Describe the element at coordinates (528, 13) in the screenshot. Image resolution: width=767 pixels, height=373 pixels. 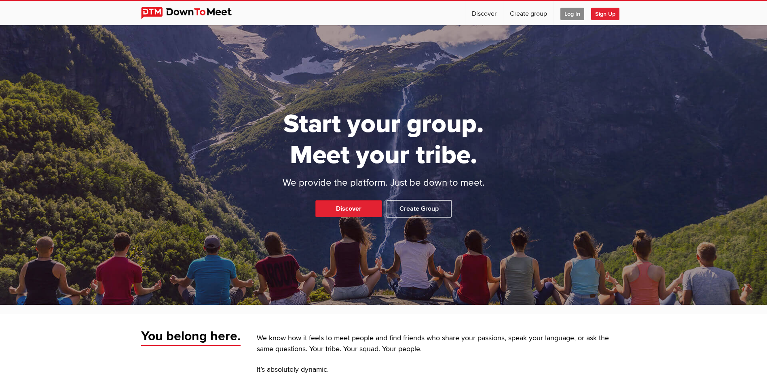
I see `a: Create group` at that location.